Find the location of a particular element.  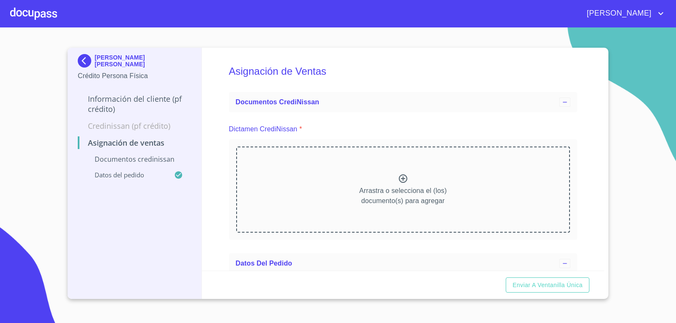

span: Datos del pedido is located at coordinates (264, 263).